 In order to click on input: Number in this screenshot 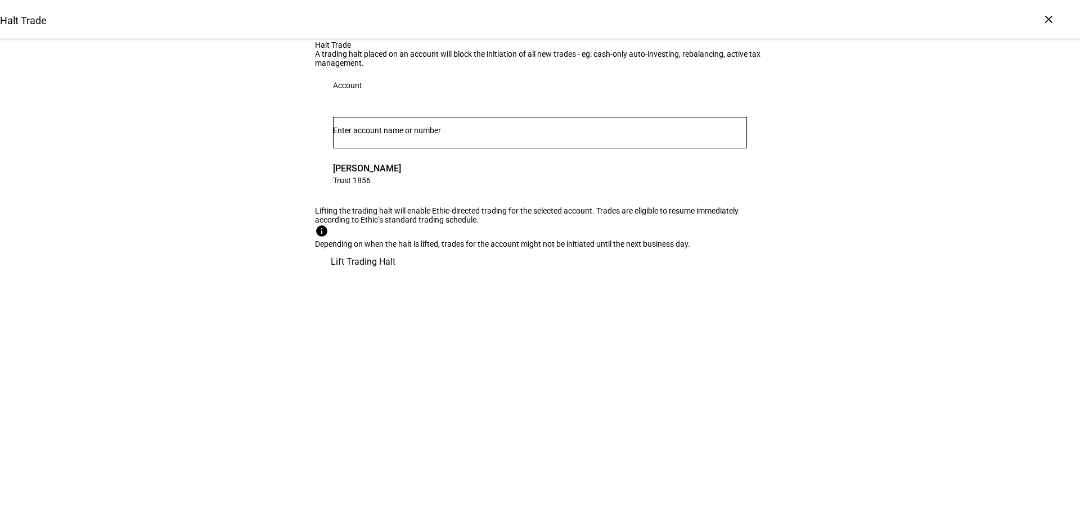, I will do `click(540, 130)`.